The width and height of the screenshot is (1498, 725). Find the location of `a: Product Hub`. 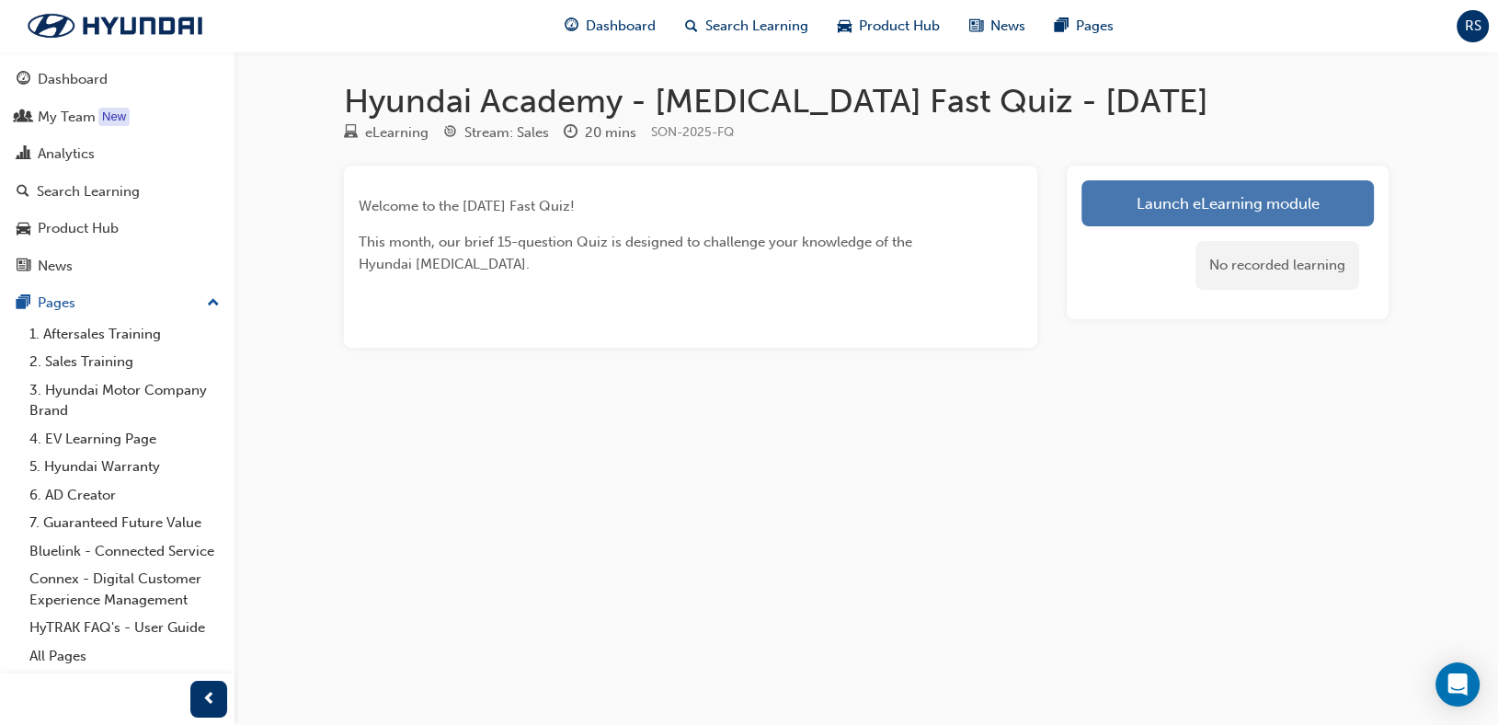

a: Product Hub is located at coordinates (117, 228).